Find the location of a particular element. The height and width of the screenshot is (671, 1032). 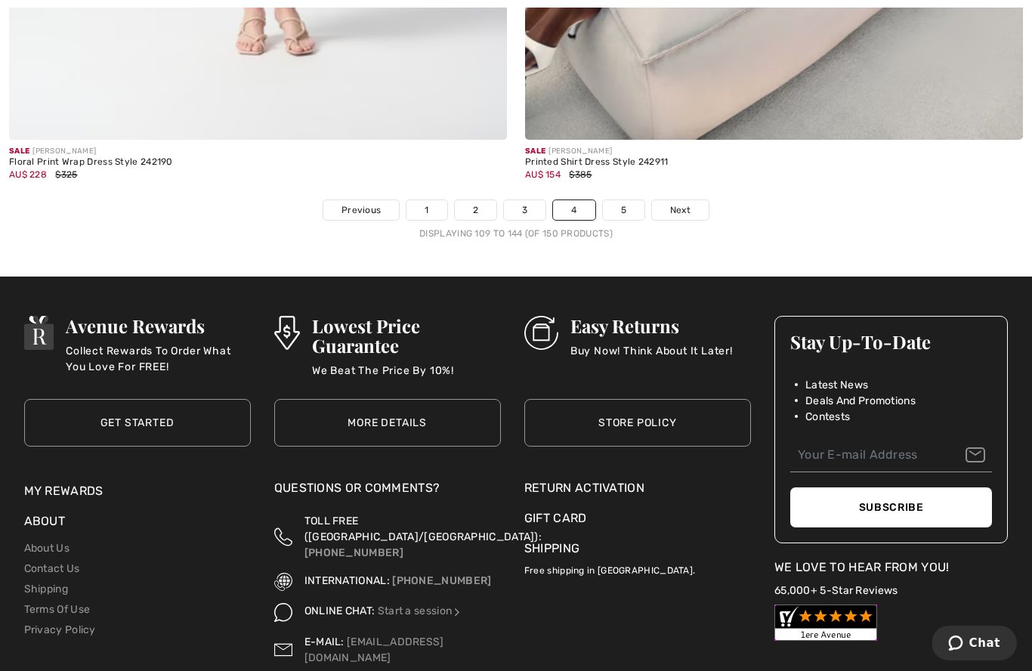

span: Deals And Promotions is located at coordinates (860, 400).